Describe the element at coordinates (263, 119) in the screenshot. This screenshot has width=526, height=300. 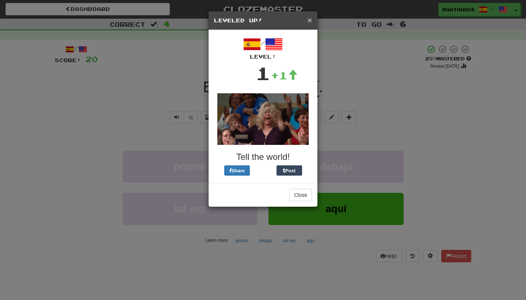
I see `img: happy-lady-c767e5519d6a7a6d241e17537db74d2b6302dbbc2957d4f543dfdf5f6f88f9b5.gif` at that location.